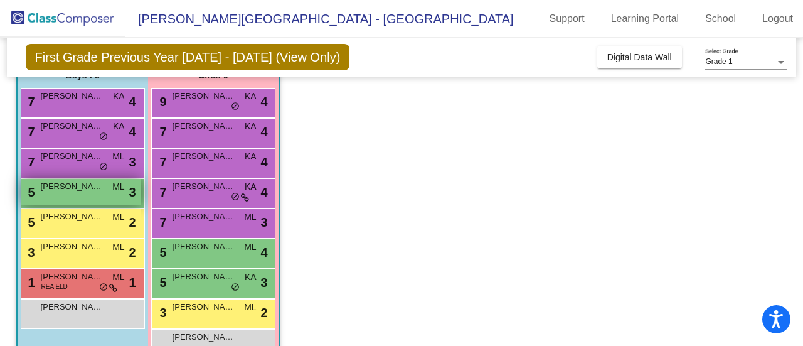  Describe the element at coordinates (778, 19) in the screenshot. I see `a: Logout` at that location.